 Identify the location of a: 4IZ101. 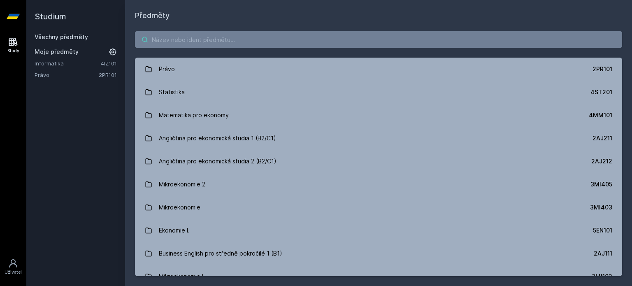
(109, 63).